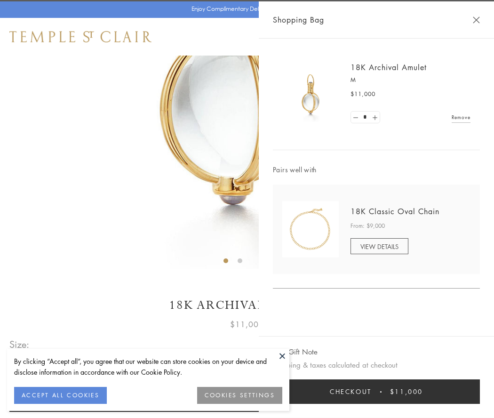 This screenshot has height=418, width=494. Describe the element at coordinates (410, 80) in the screenshot. I see `p: M` at that location.